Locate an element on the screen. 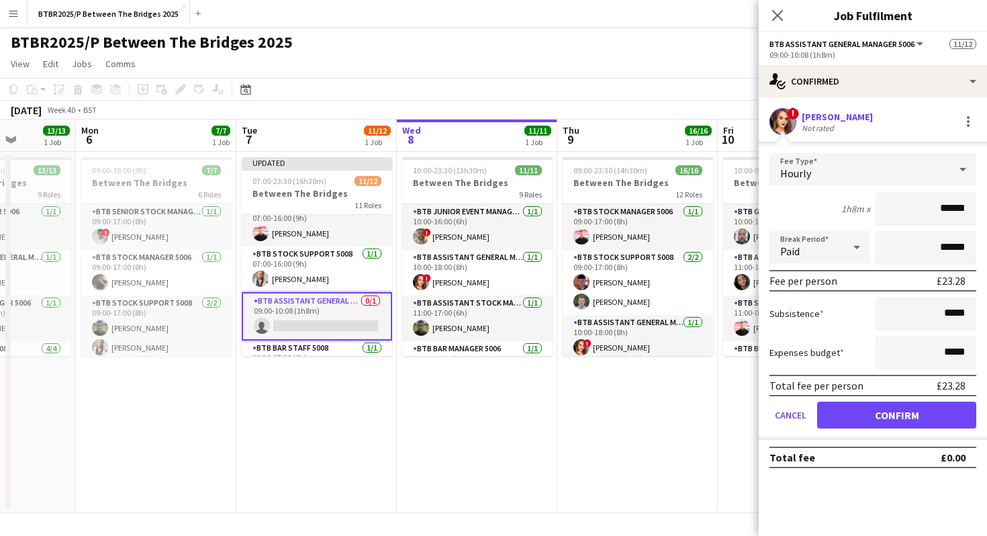 The image size is (987, 536). app-card-role: BTB Bar Staff 50082/211:30-17:30 (6h) is located at coordinates (798, 373).